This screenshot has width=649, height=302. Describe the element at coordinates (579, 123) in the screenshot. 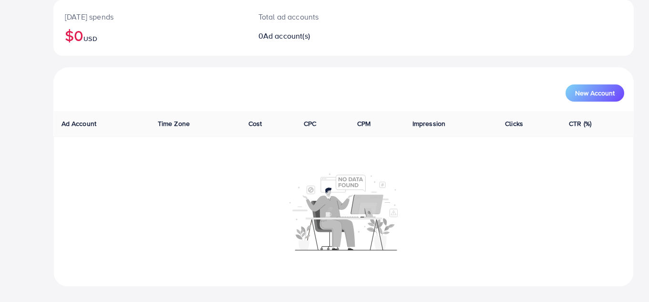

I see `span: CTR (%)` at that location.